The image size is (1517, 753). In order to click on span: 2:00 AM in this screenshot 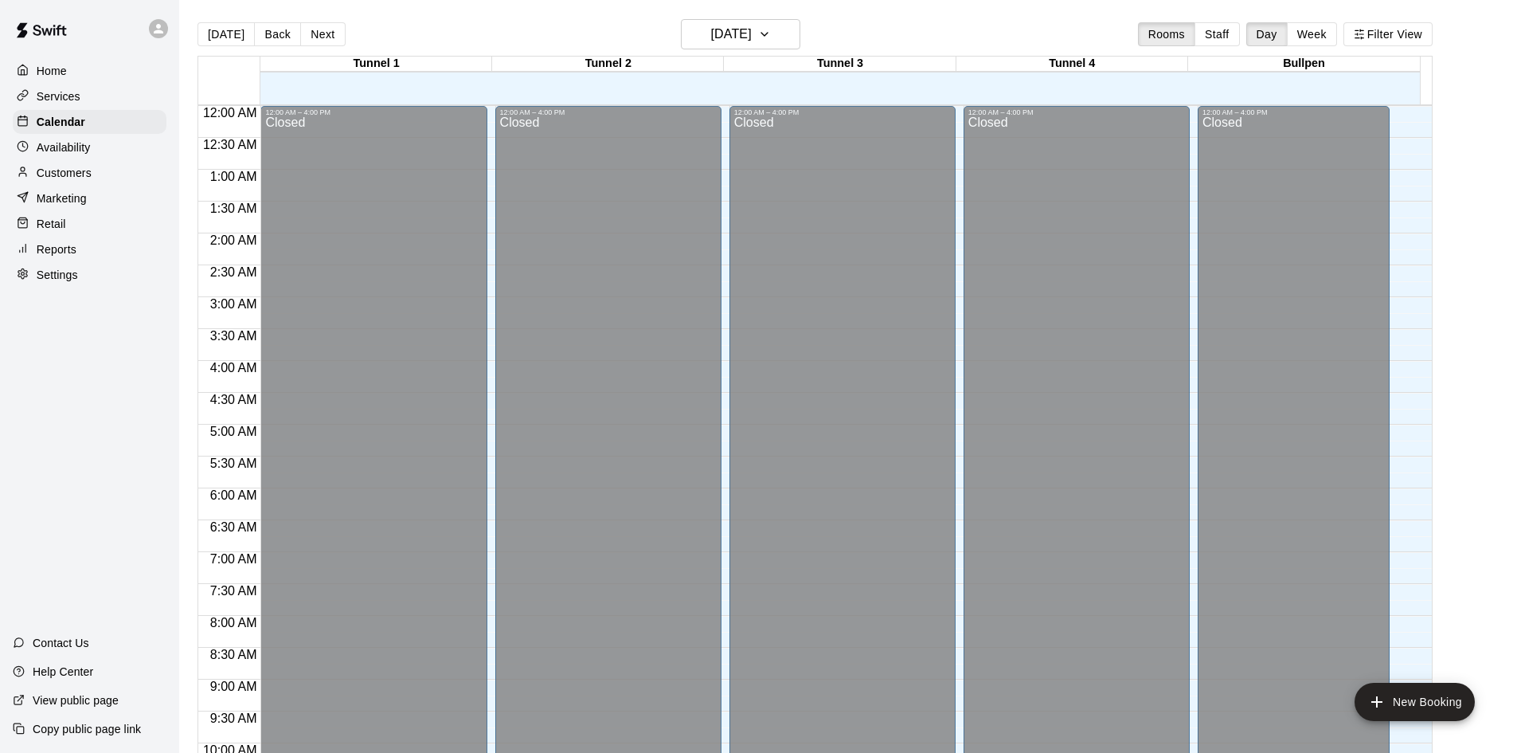, I will do `click(233, 240)`.